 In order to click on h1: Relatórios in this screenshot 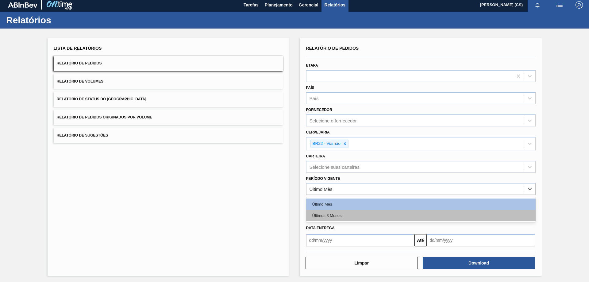, I will do `click(60, 20)`.